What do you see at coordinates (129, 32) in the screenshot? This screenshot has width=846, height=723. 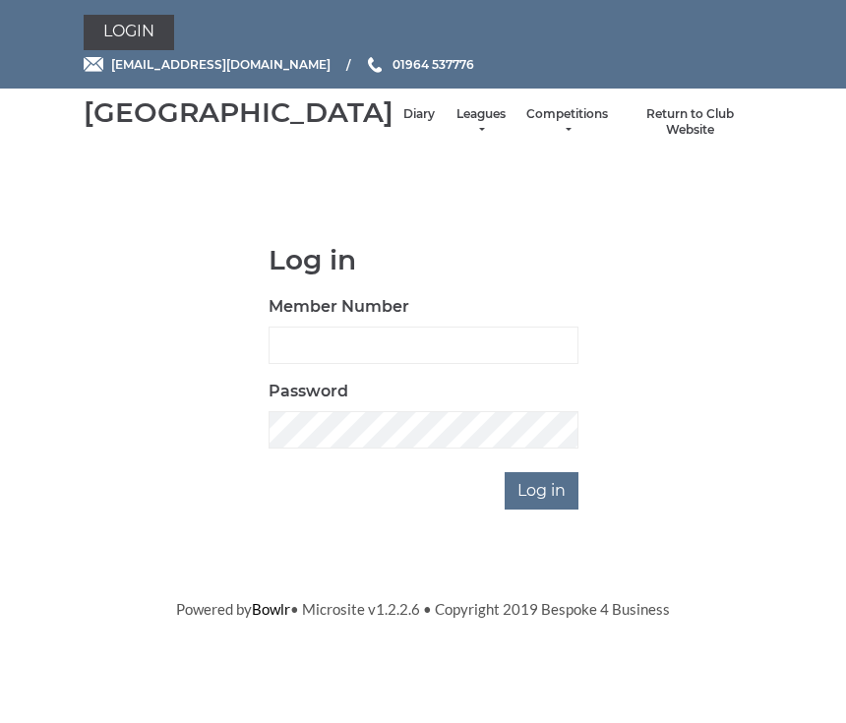 I see `a: Login` at bounding box center [129, 32].